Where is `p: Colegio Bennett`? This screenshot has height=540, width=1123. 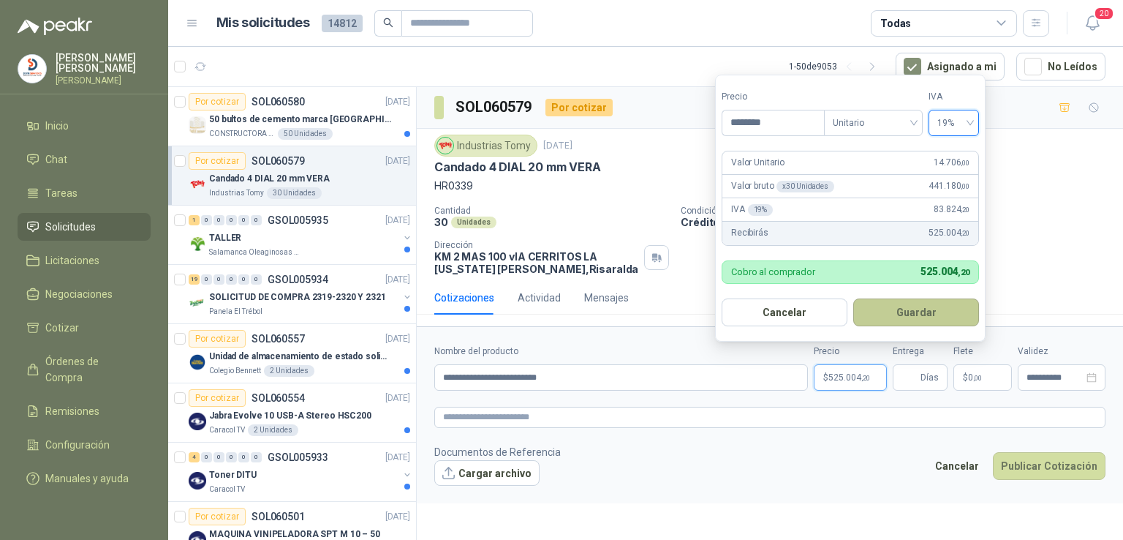 p: Colegio Bennett is located at coordinates (235, 371).